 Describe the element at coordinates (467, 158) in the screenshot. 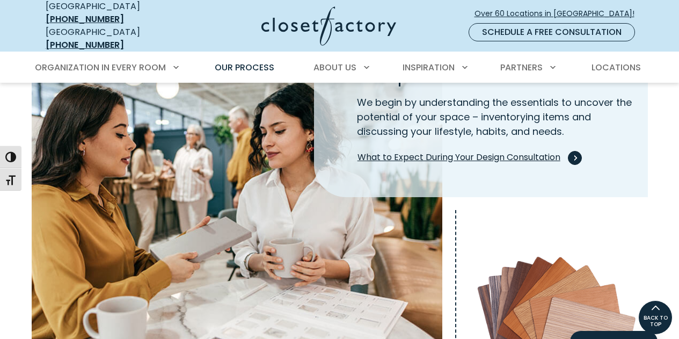

I see `a: What to Expect During Your Design Consultation` at that location.